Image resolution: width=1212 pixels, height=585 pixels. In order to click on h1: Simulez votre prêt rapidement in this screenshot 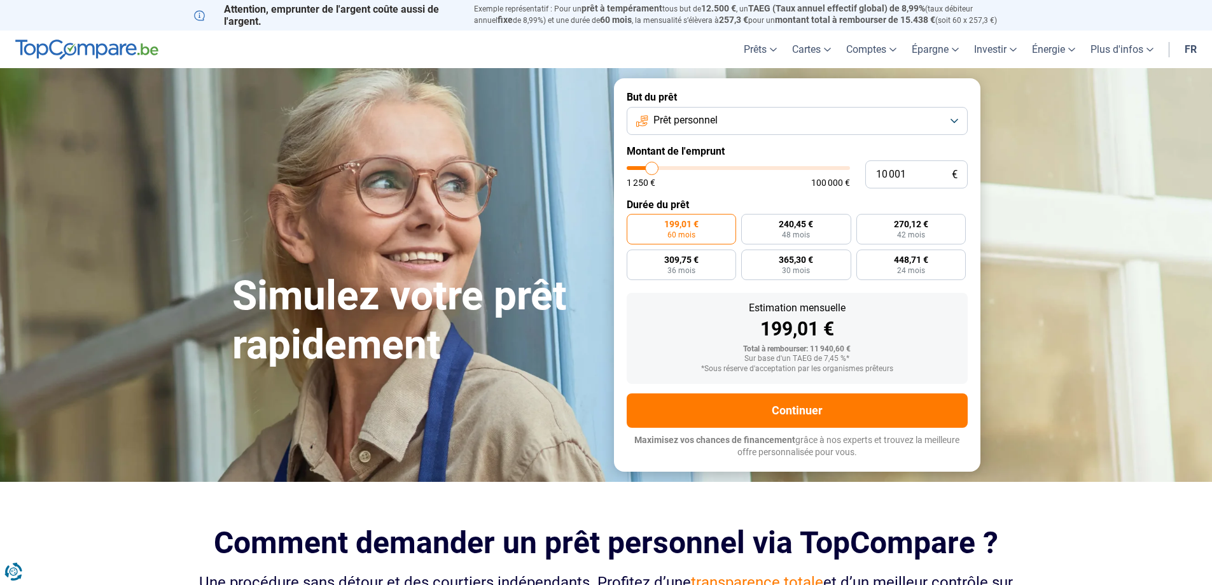, I will do `click(416, 321)`.